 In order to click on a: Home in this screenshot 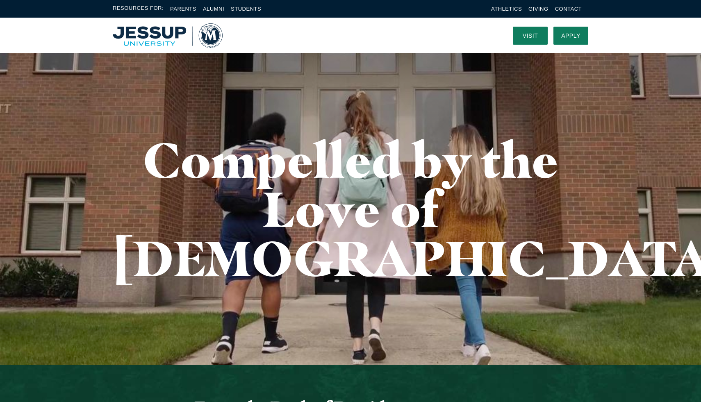, I will do `click(168, 36)`.